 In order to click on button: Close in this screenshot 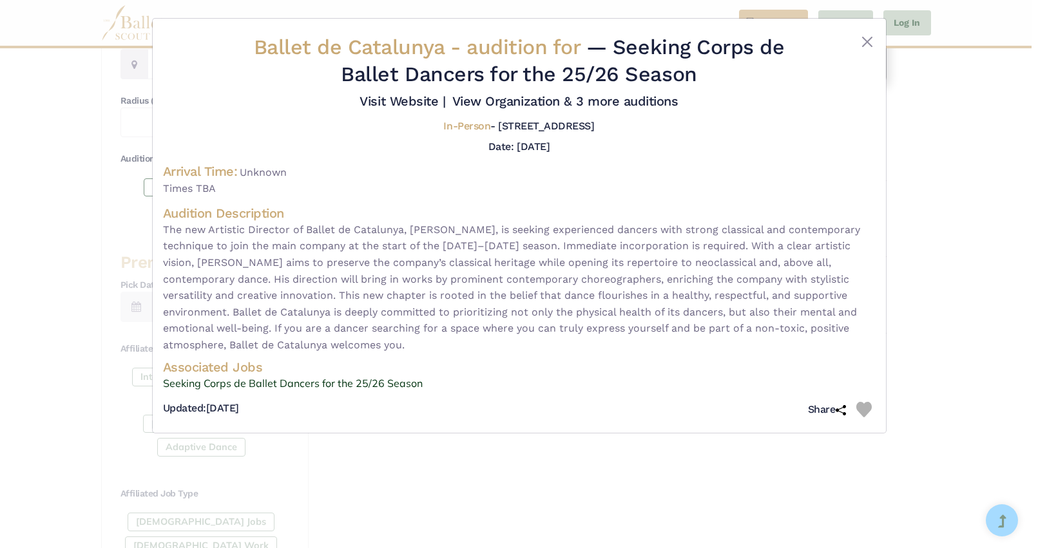, I will do `click(867, 42)`.